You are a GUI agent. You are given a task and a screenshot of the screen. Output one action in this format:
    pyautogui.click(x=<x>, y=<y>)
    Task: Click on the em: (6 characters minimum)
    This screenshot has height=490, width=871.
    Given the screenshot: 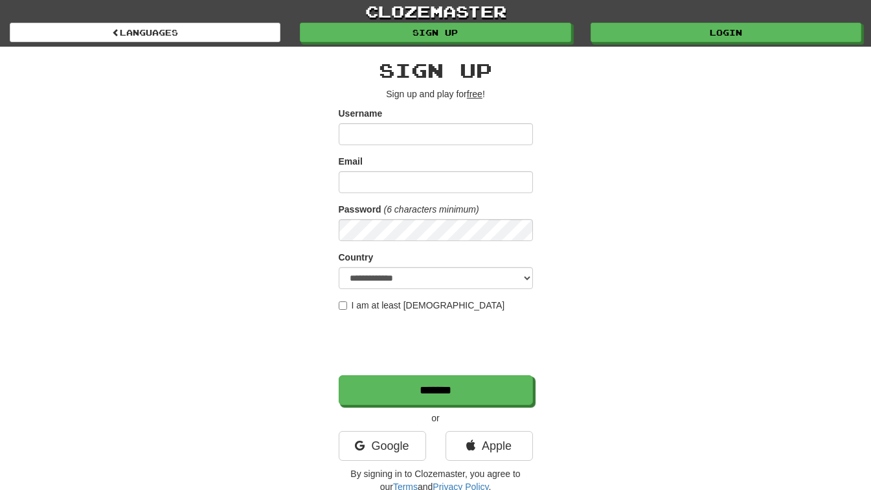 What is the action you would take?
    pyautogui.click(x=431, y=209)
    